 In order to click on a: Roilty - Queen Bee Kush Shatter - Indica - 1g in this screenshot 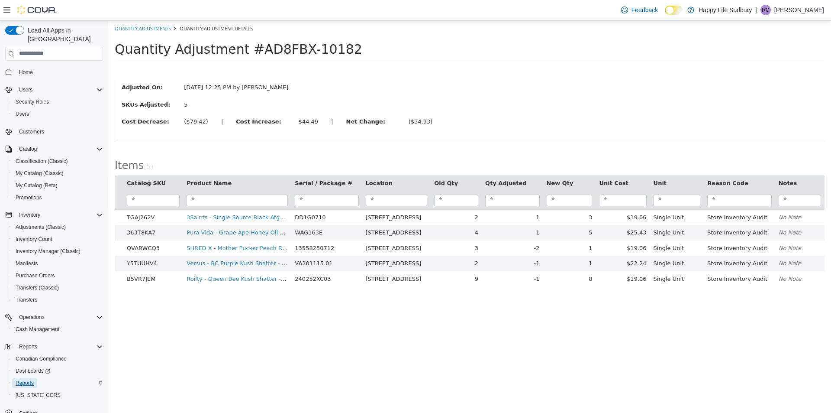, I will do `click(141, 258)`.